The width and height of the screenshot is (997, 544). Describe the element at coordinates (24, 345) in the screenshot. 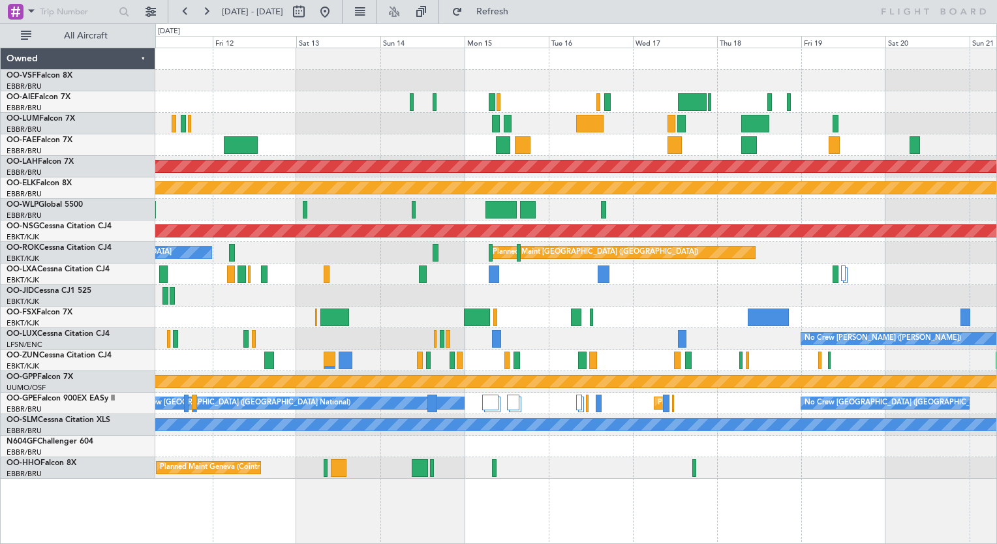

I see `a: LFSN/ENC` at that location.